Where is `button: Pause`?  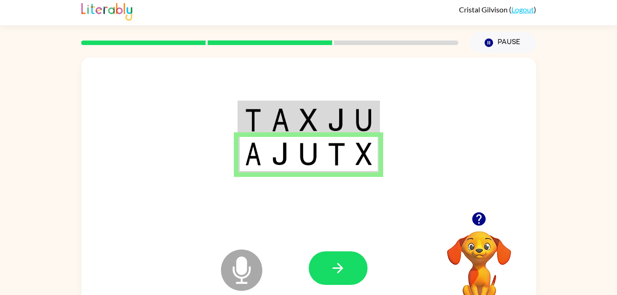
button: Pause is located at coordinates (502, 43).